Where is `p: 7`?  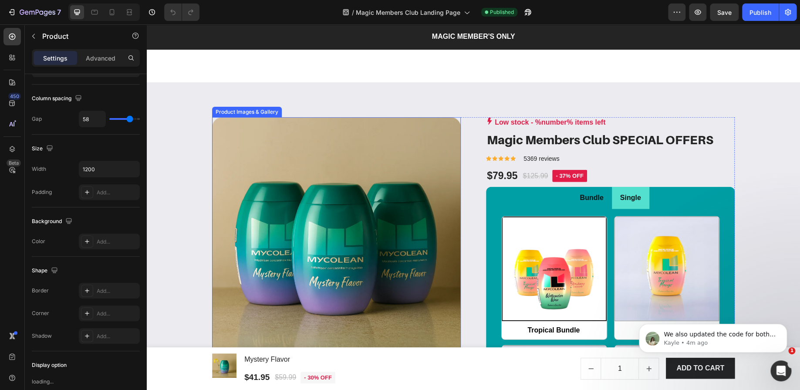
p: 7 is located at coordinates (59, 12).